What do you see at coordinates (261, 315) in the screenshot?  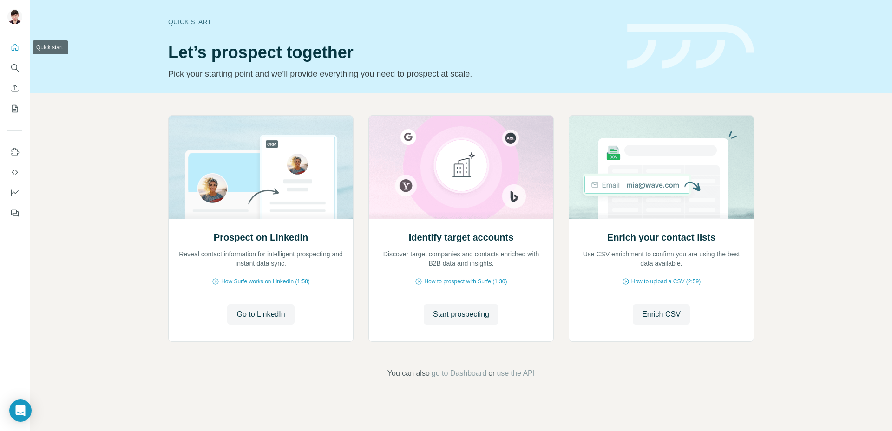 I see `span: Go to LinkedIn` at bounding box center [261, 315].